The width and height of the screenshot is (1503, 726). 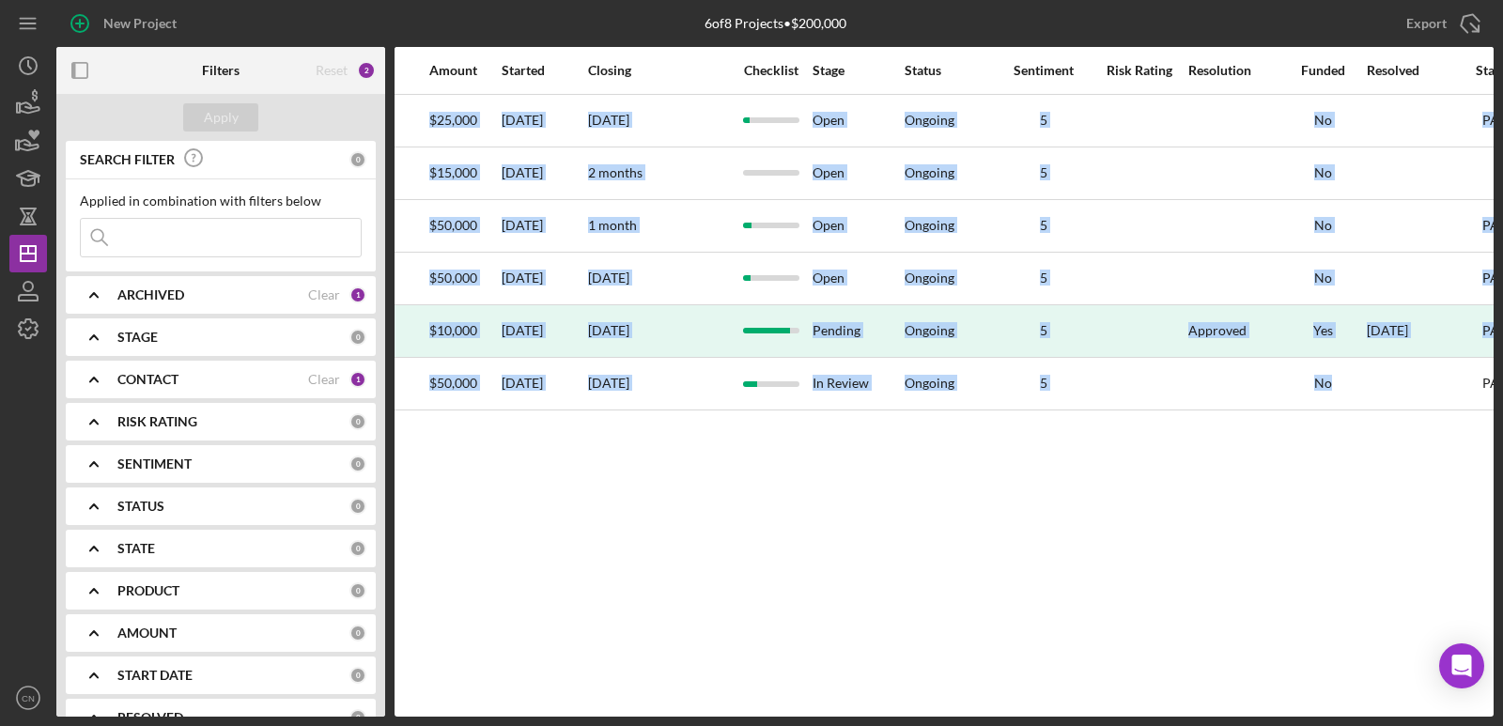 I want to click on button: Export, so click(x=1440, y=23).